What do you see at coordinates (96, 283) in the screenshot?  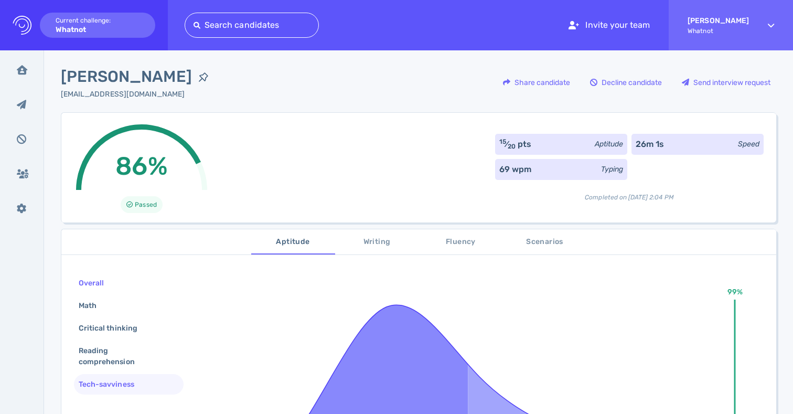 I see `div: Overall` at bounding box center [96, 283].